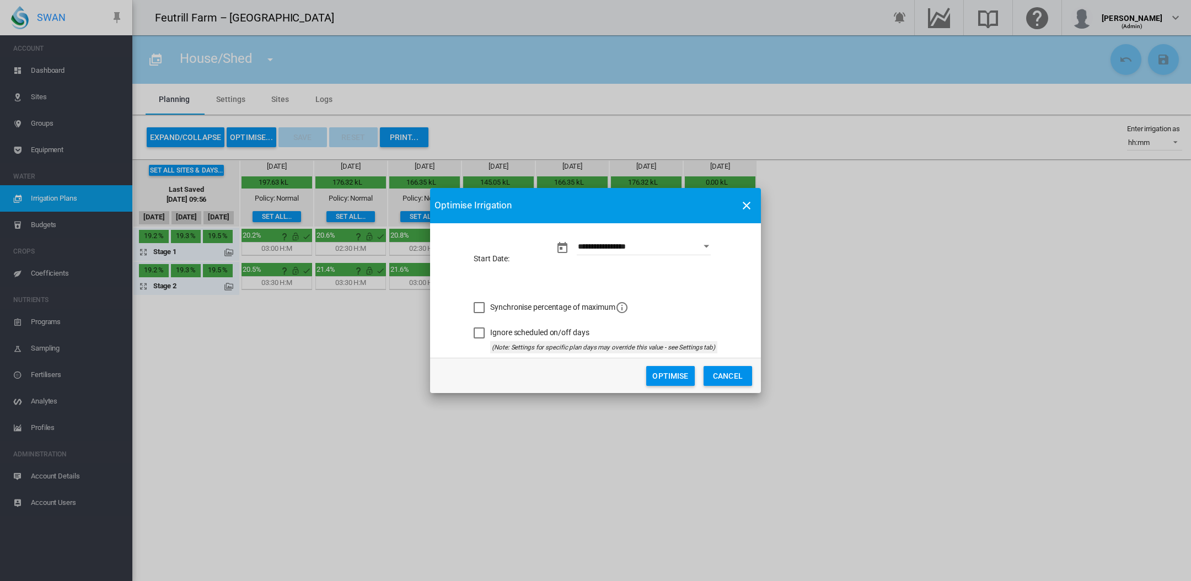 The image size is (1191, 581). I want to click on md-icon: icon-close, so click(747, 206).